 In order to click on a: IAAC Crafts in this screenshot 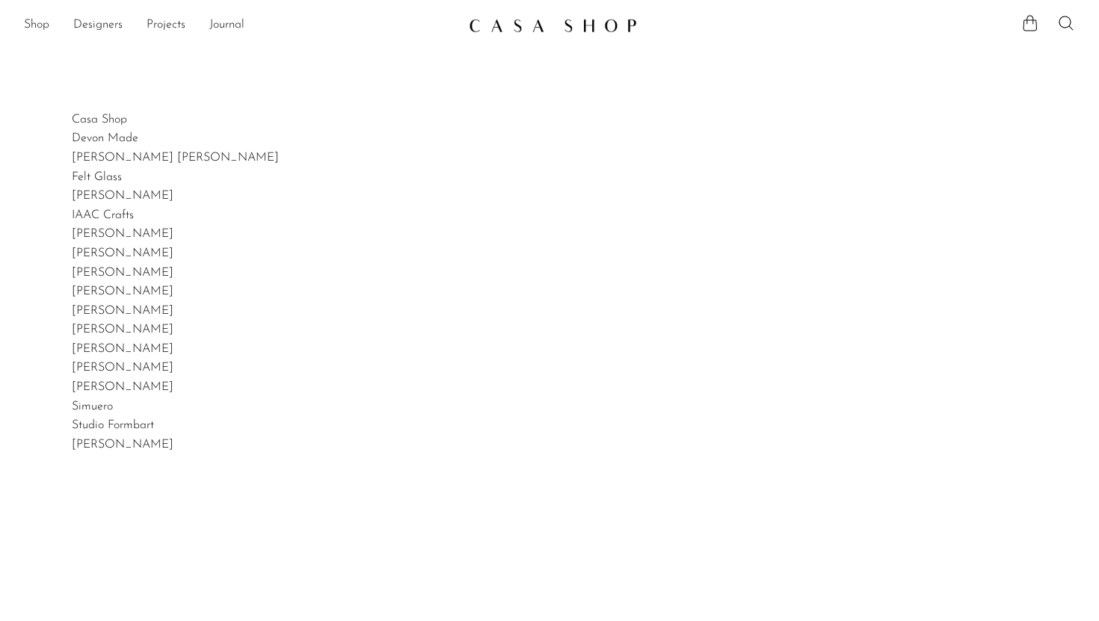, I will do `click(102, 215)`.